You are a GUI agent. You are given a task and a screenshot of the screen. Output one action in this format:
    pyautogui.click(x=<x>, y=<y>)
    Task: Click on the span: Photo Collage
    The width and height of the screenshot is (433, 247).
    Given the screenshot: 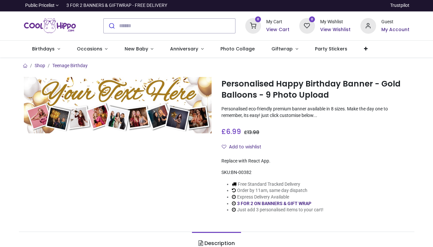 What is the action you would take?
    pyautogui.click(x=237, y=49)
    